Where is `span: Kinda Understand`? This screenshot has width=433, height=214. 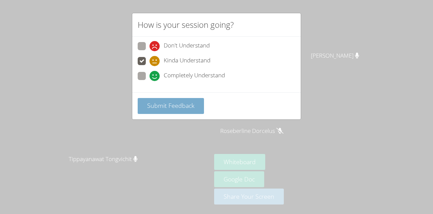
span: Kinda Understand is located at coordinates (187, 61).